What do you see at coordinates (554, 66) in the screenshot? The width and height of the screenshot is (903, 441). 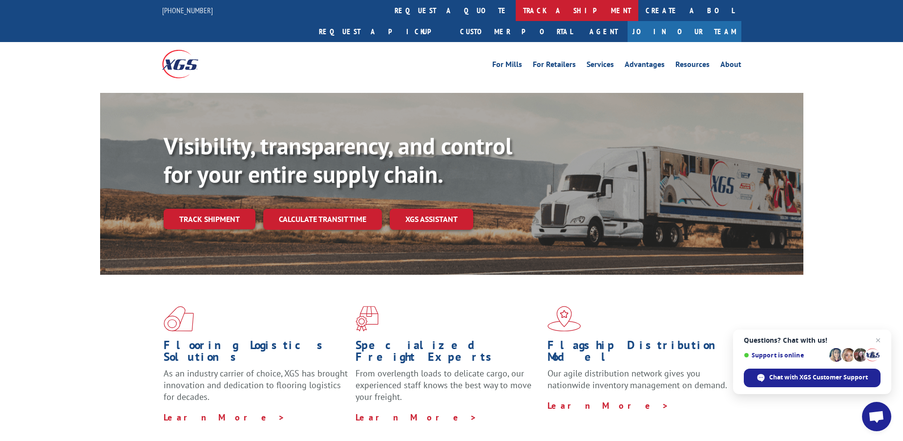 I see `a: For Retailers` at bounding box center [554, 66].